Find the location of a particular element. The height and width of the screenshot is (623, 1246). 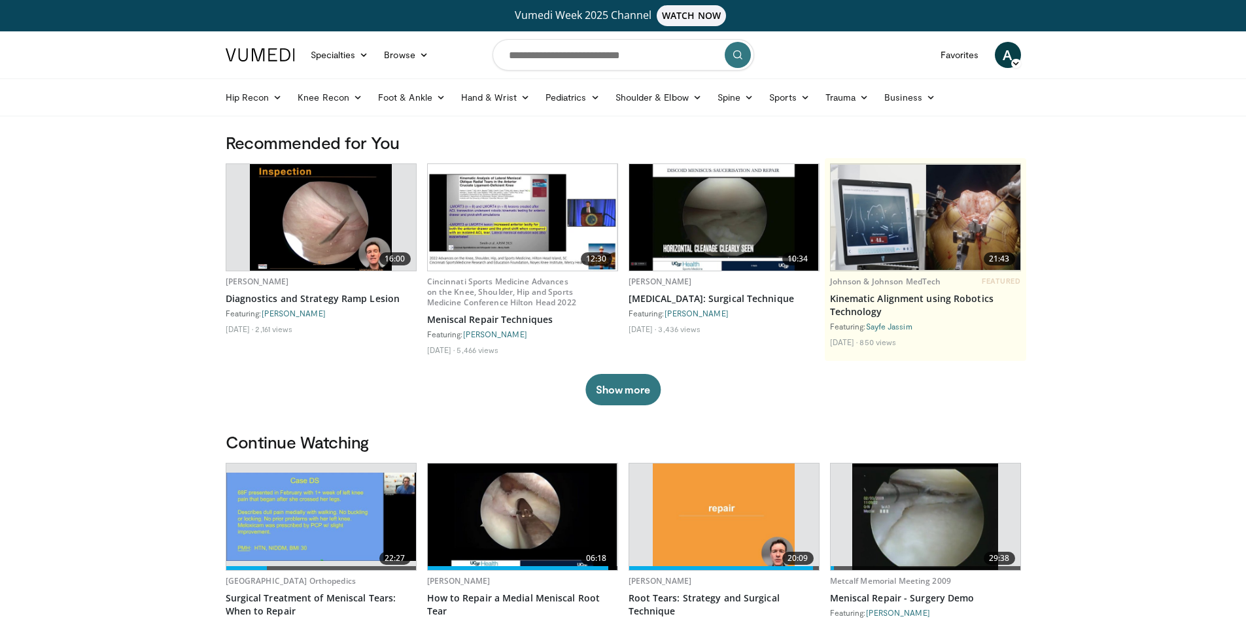

li: 5,466 views is located at coordinates (478, 350).